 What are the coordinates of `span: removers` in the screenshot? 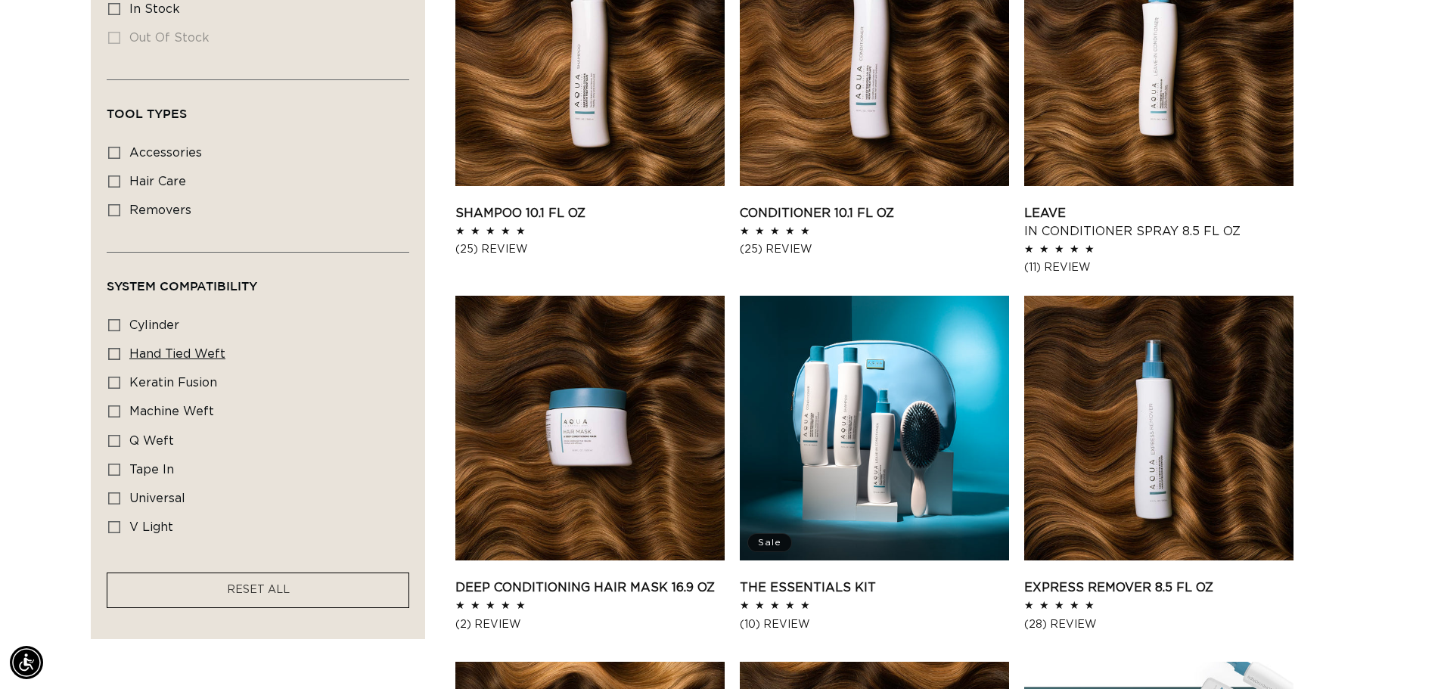 It's located at (160, 210).